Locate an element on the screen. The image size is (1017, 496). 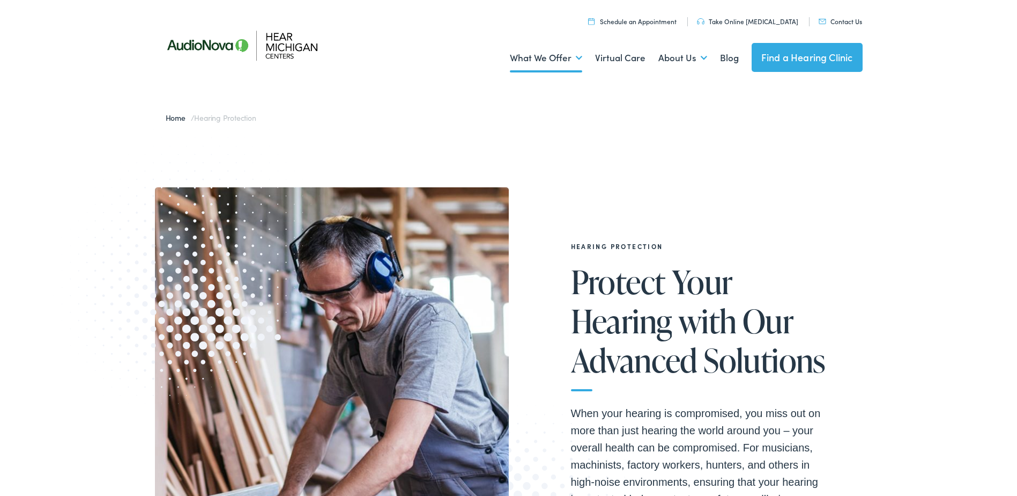
span: with is located at coordinates (707, 321).